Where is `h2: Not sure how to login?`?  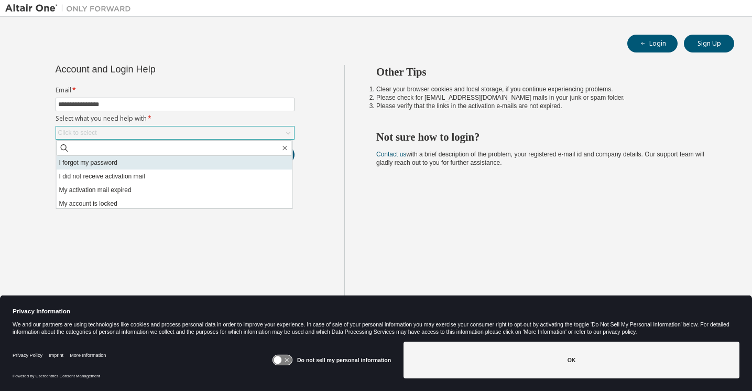 h2: Not sure how to login? is located at coordinates (546, 137).